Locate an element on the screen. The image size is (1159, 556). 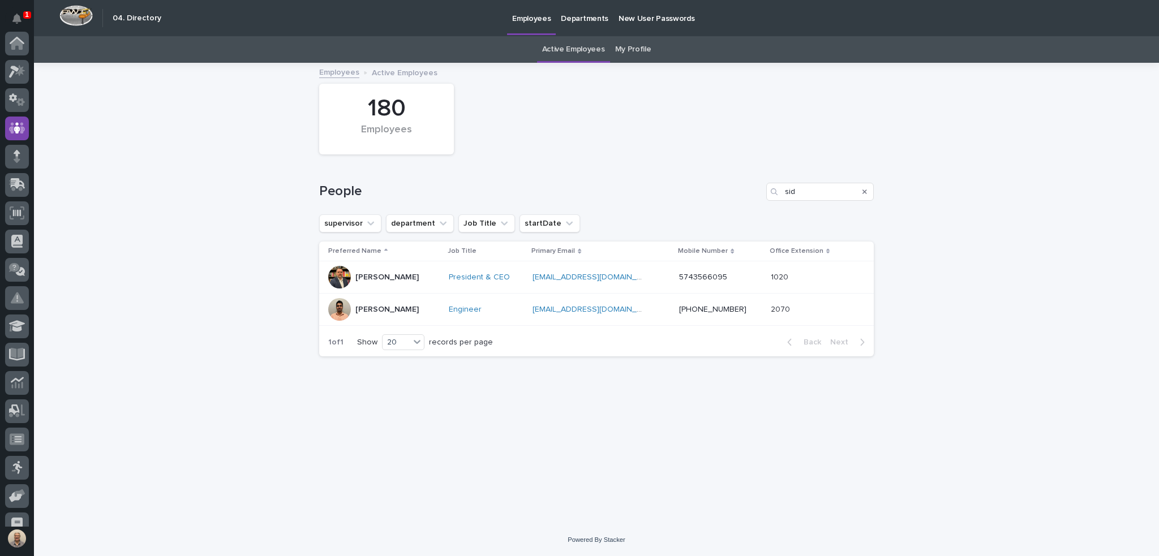
h1: People is located at coordinates (540, 191).